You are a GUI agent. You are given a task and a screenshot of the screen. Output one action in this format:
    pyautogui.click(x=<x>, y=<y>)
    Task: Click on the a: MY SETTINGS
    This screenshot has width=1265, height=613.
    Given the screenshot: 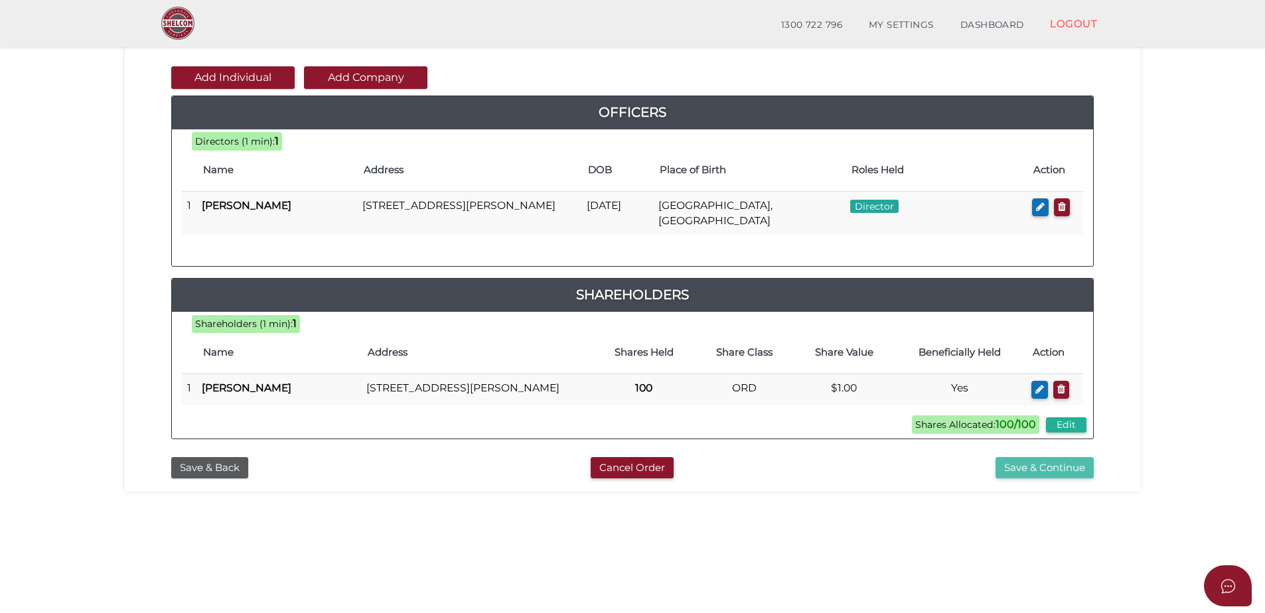 What is the action you would take?
    pyautogui.click(x=901, y=25)
    